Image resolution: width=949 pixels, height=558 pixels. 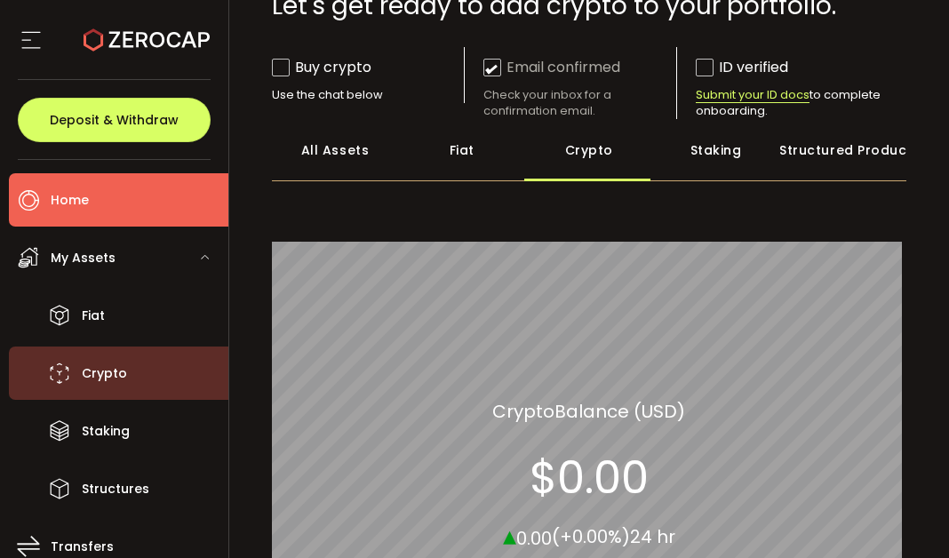 What do you see at coordinates (368, 95) in the screenshot?
I see `div: Use the chat below` at bounding box center [368, 95].